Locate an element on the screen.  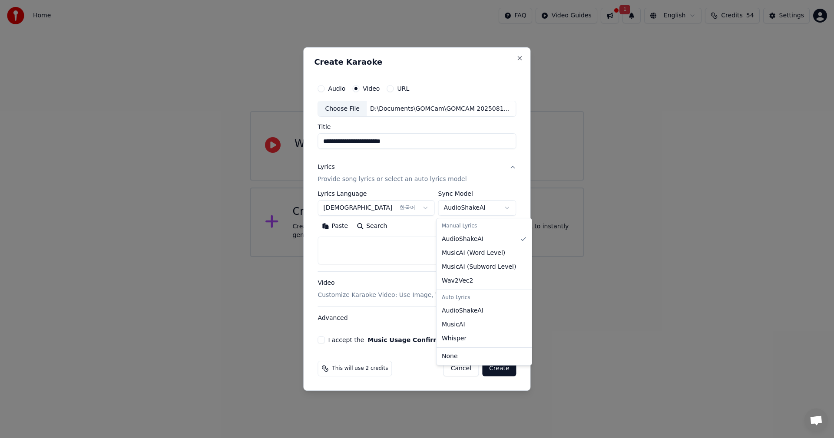
div: Auto Lyrics is located at coordinates (484, 298).